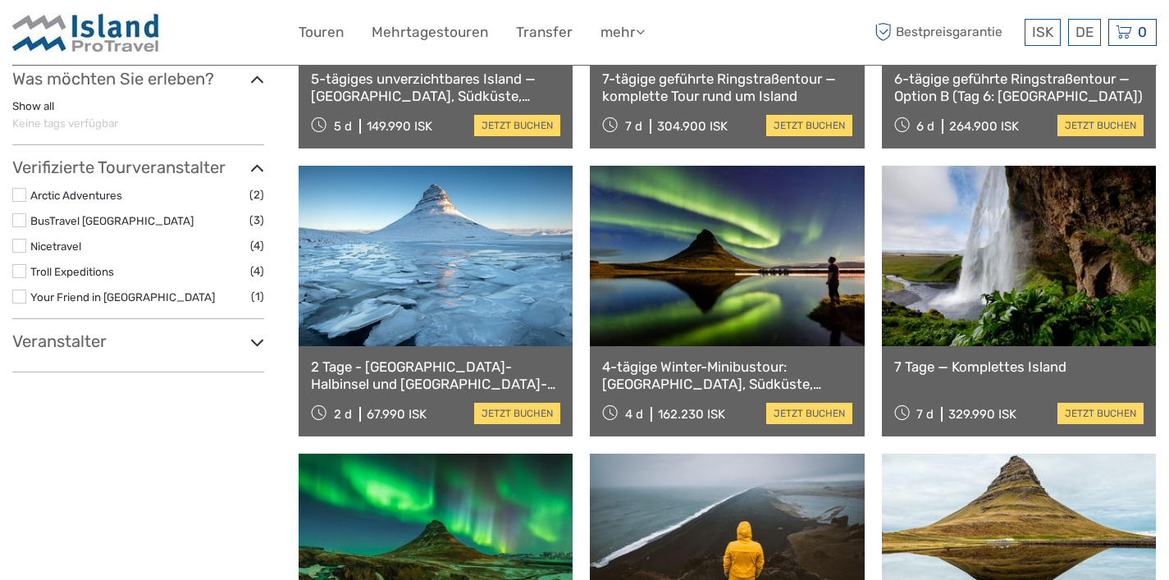 The height and width of the screenshot is (580, 1169). Describe the element at coordinates (321, 32) in the screenshot. I see `a: Touren` at that location.